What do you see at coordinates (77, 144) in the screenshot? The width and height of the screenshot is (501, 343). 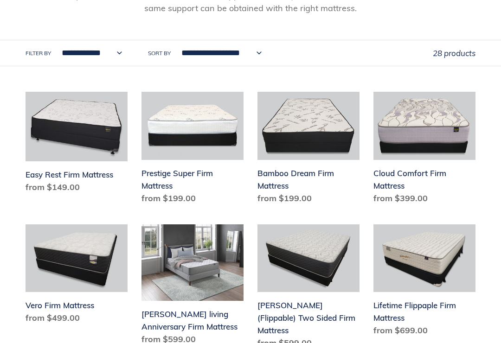 I see `a: Easy Rest Firm Mattress` at bounding box center [77, 144].